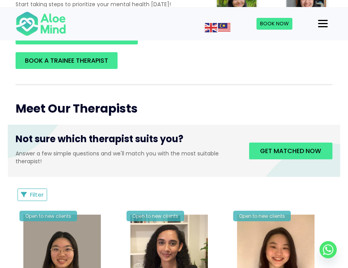 The width and height of the screenshot is (348, 268). What do you see at coordinates (67, 60) in the screenshot?
I see `a: BOOK A TRAINEE THERAPIST` at bounding box center [67, 60].